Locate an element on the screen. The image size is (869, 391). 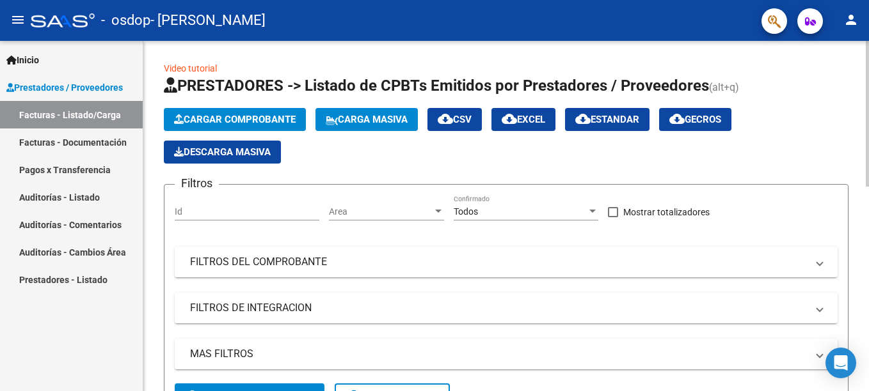
button: Estandar is located at coordinates (607, 120).